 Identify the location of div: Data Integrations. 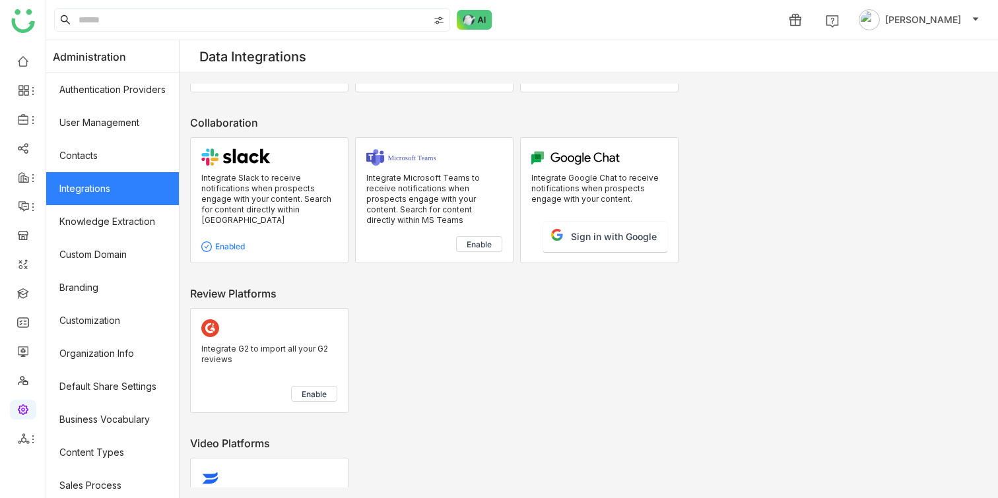
(253, 57).